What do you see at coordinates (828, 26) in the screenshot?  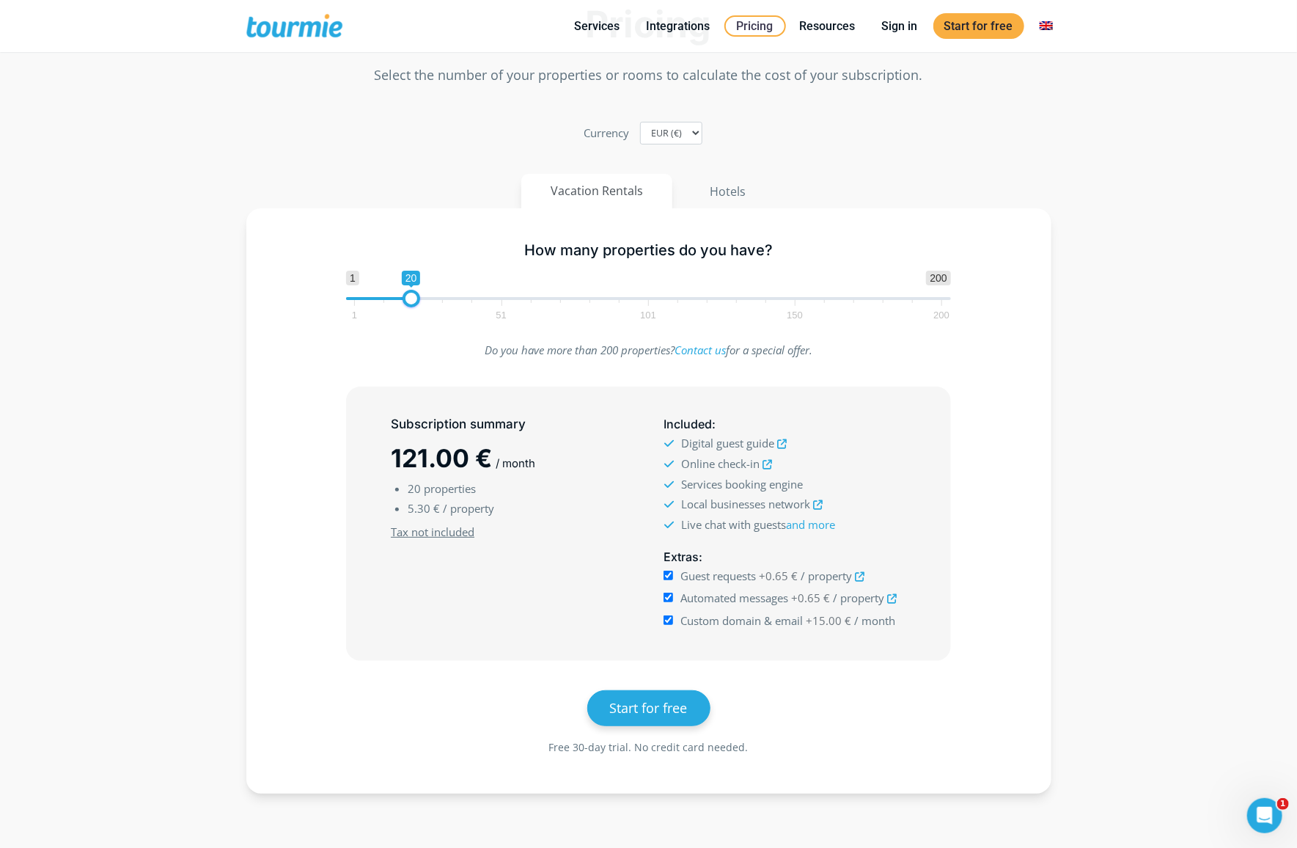 I see `a: Resources` at bounding box center [828, 26].